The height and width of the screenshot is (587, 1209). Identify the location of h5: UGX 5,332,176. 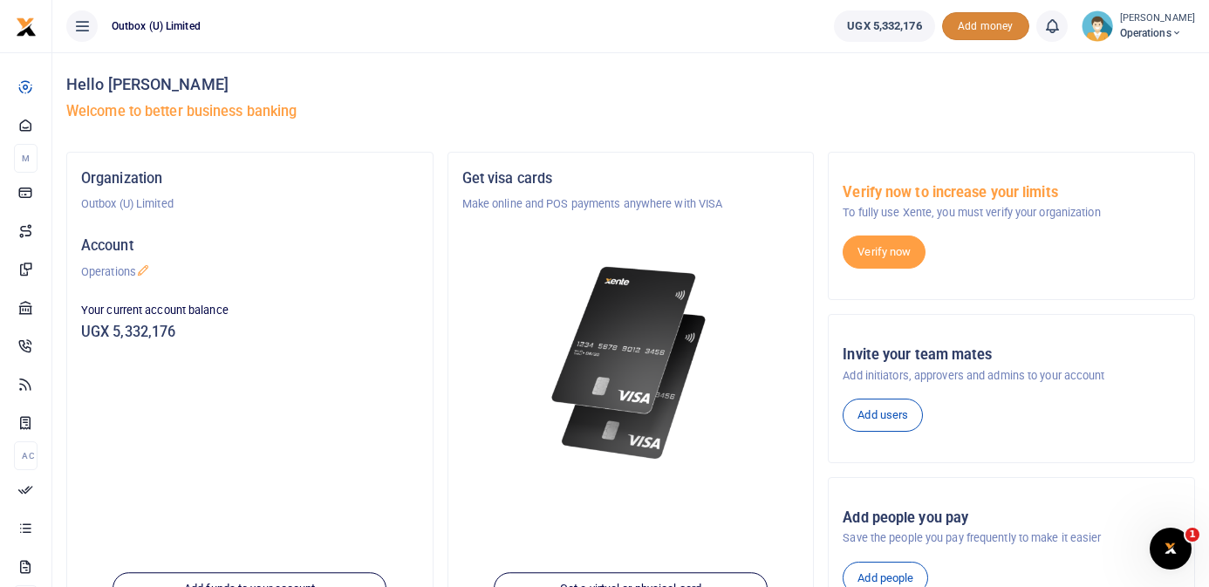
(250, 332).